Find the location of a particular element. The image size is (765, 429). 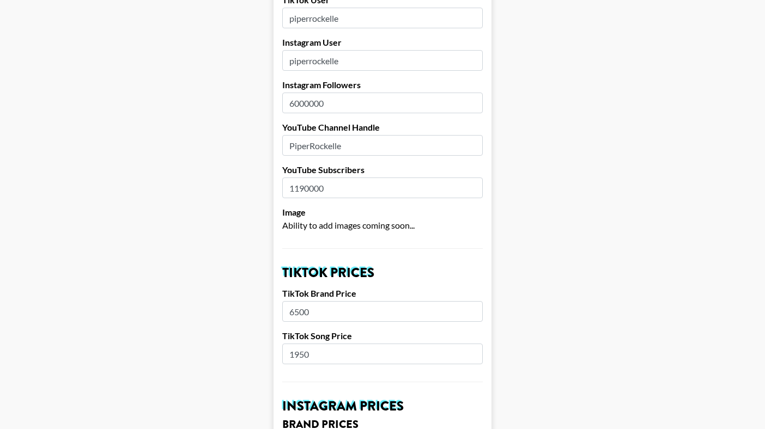

label: TikTok Song Price is located at coordinates (382, 336).